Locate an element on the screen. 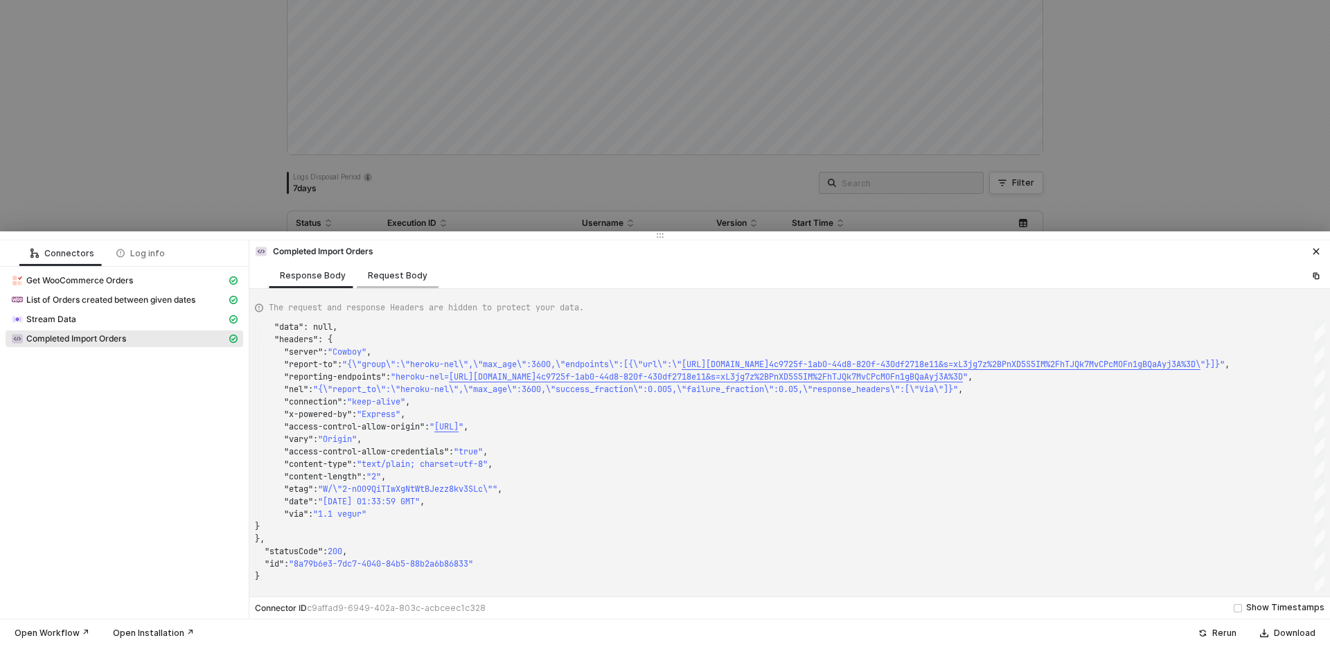 Image resolution: width=1330 pixels, height=647 pixels. span: "content-length" is located at coordinates (323, 477).